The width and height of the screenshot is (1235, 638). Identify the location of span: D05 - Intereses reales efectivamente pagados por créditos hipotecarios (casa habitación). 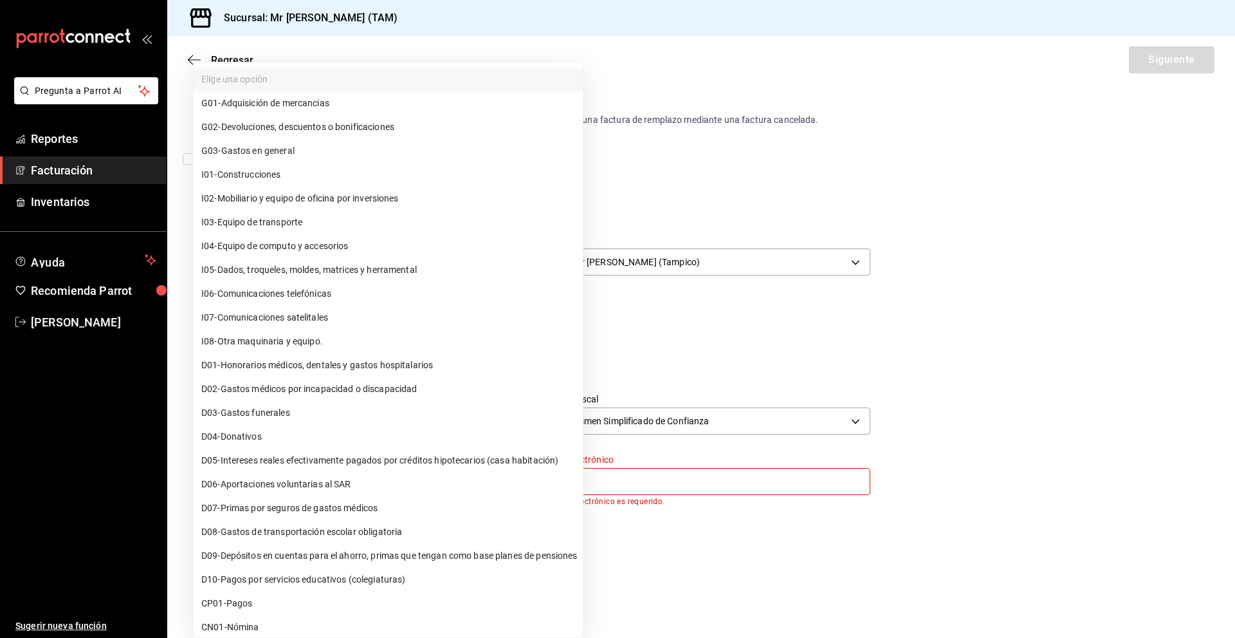
(380, 460).